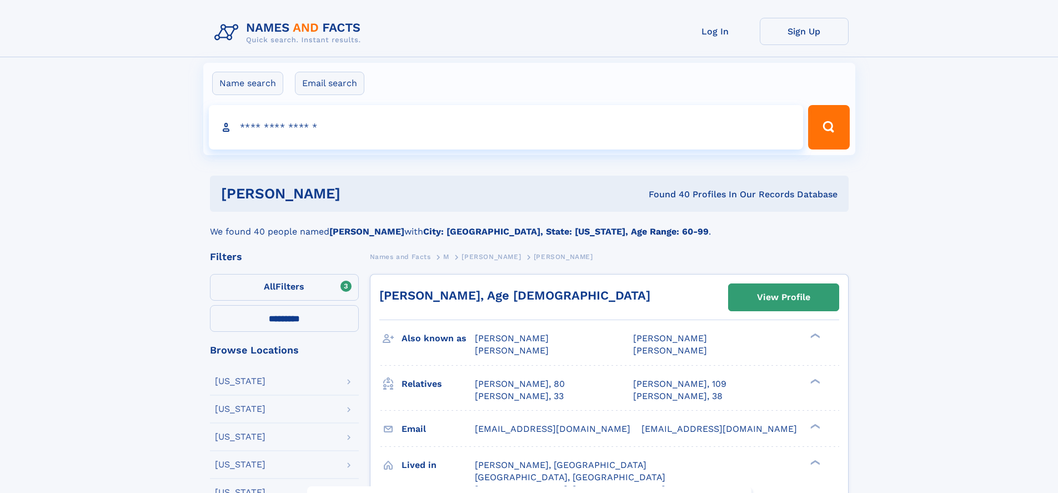 Image resolution: width=1058 pixels, height=493 pixels. Describe the element at coordinates (446, 257) in the screenshot. I see `span: M` at that location.